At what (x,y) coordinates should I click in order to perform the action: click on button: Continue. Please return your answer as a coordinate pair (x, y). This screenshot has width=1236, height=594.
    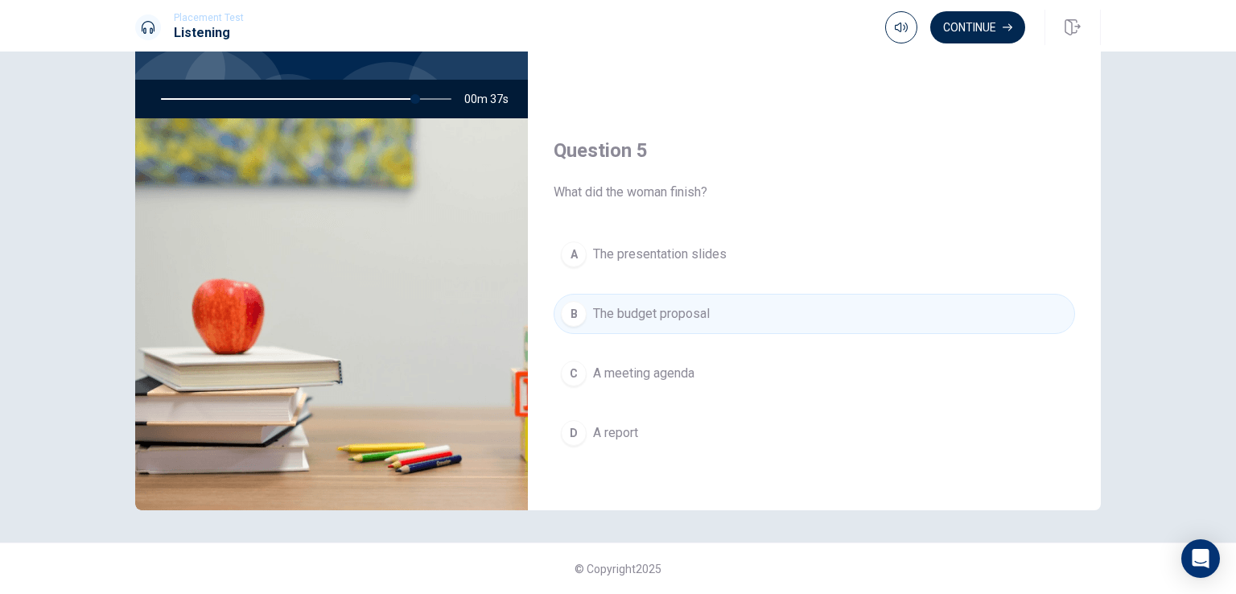
    Looking at the image, I should click on (978, 27).